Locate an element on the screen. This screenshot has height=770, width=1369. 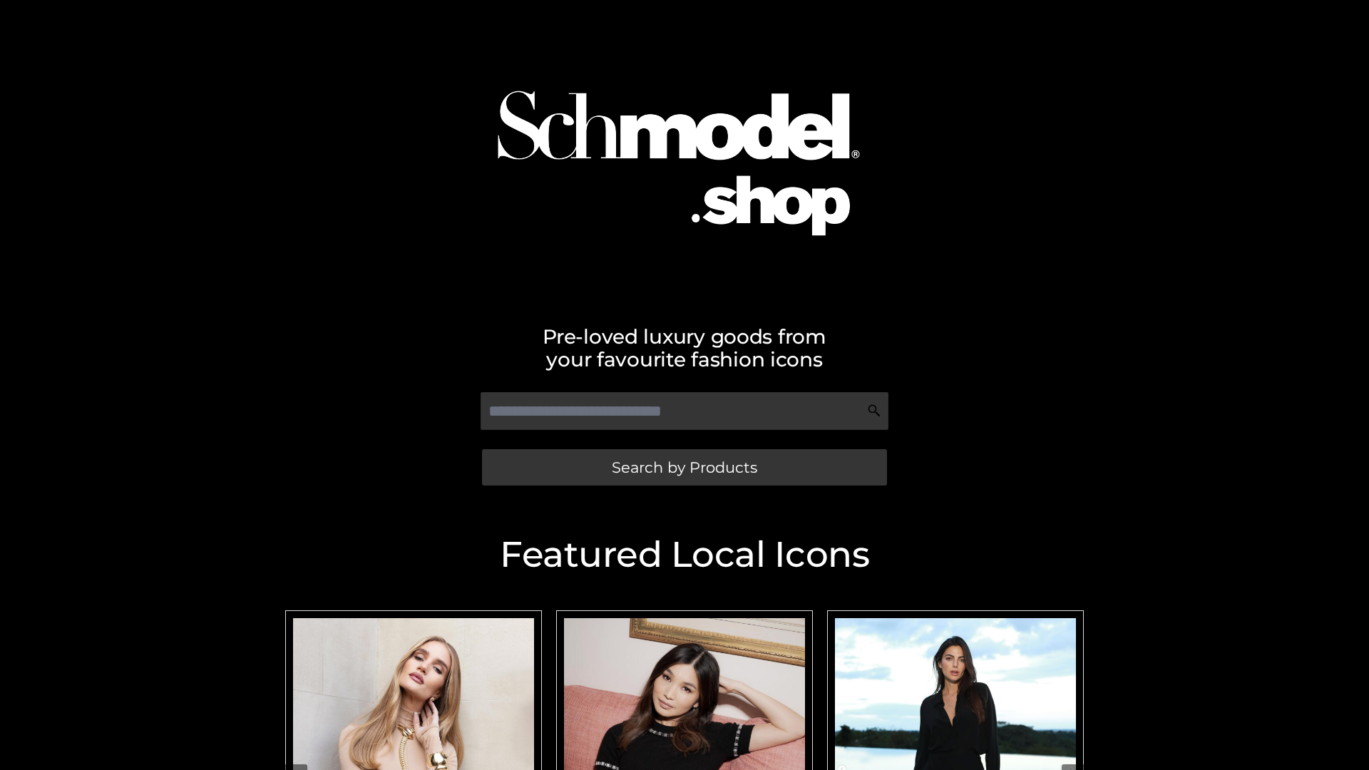
img: Search Icon is located at coordinates (874, 411).